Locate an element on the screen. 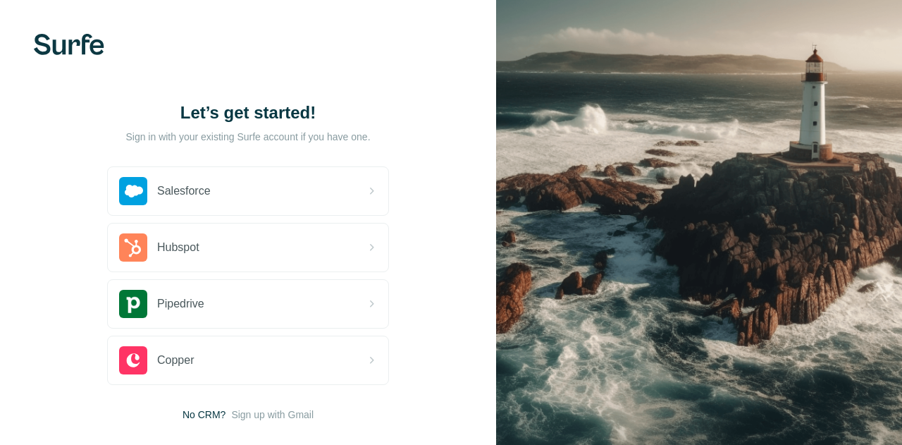 The width and height of the screenshot is (902, 445). span: Salesforce is located at coordinates (184, 191).